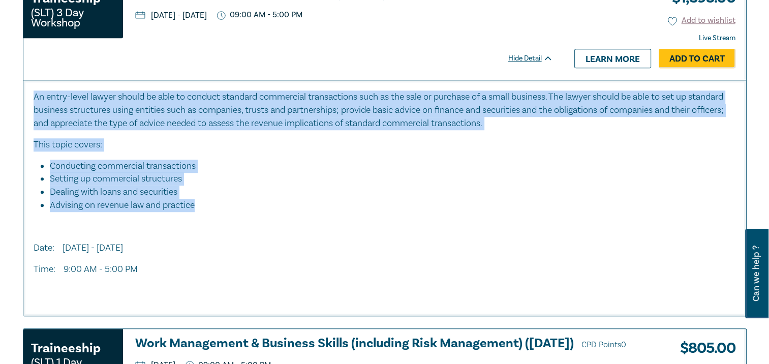 The width and height of the screenshot is (769, 364). What do you see at coordinates (66, 348) in the screenshot?
I see `h3: Traineeship` at bounding box center [66, 348].